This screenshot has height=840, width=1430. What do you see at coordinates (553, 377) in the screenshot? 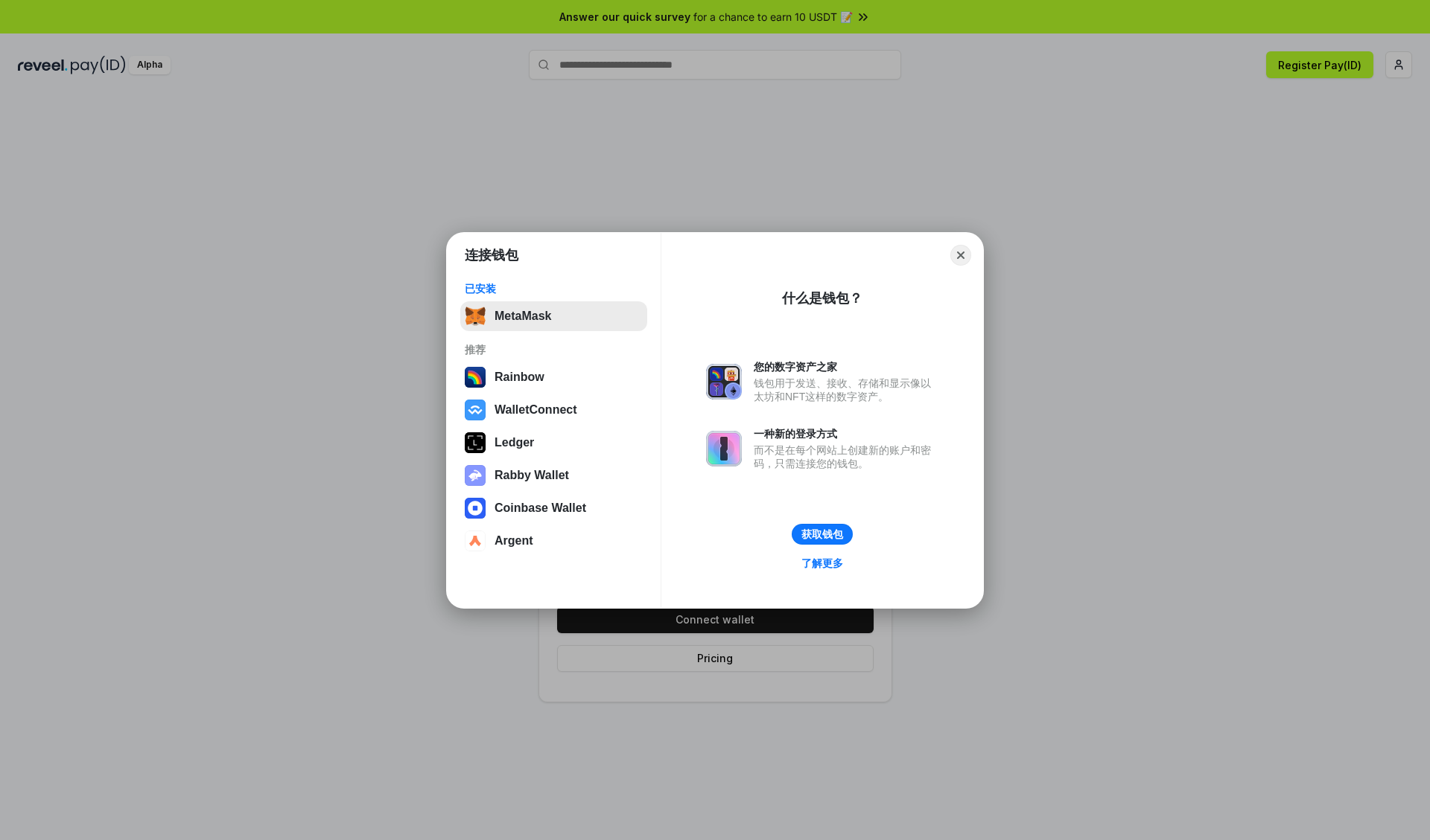
I see `button: Rainbow` at bounding box center [553, 377].